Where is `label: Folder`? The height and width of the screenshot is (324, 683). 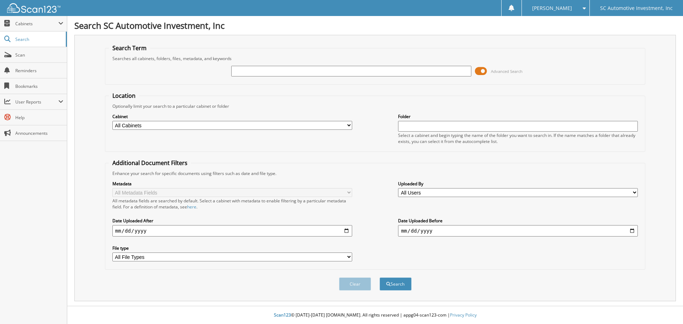 label: Folder is located at coordinates (518, 116).